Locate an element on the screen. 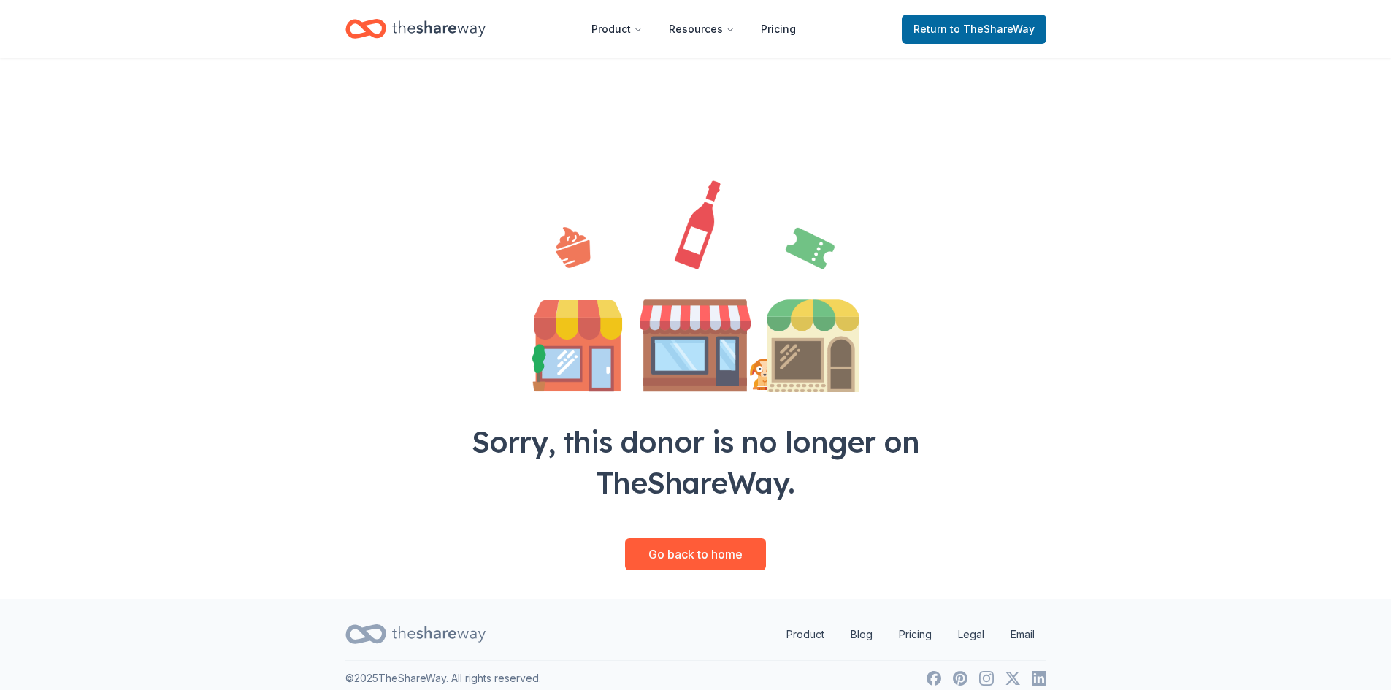  a: Blog is located at coordinates (862, 635).